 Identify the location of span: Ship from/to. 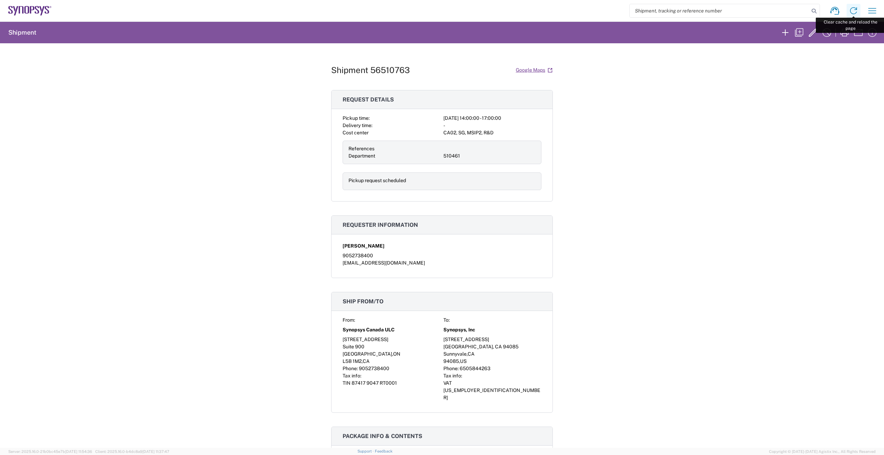
(363, 301).